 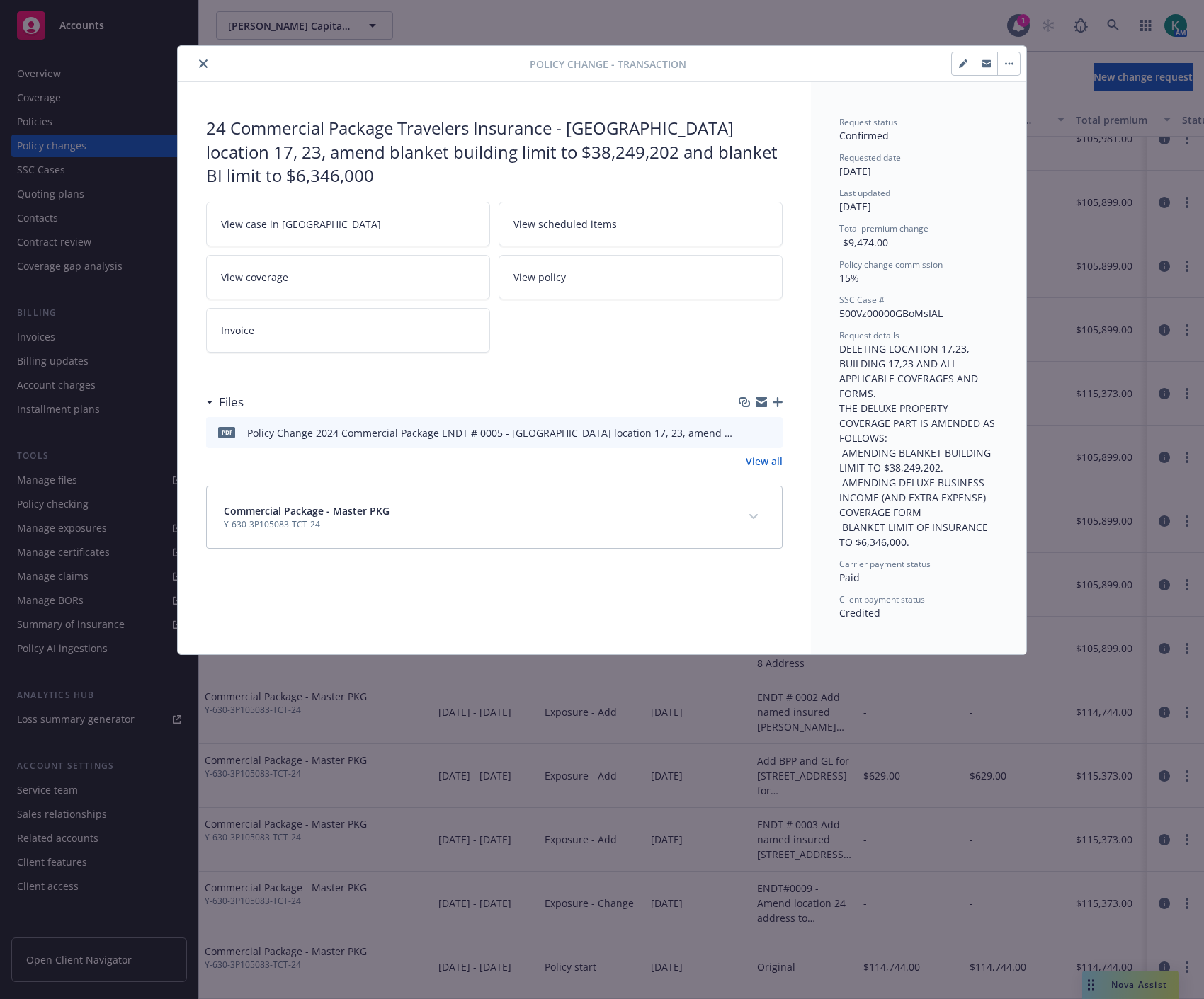 I want to click on span: Request status, so click(x=868, y=122).